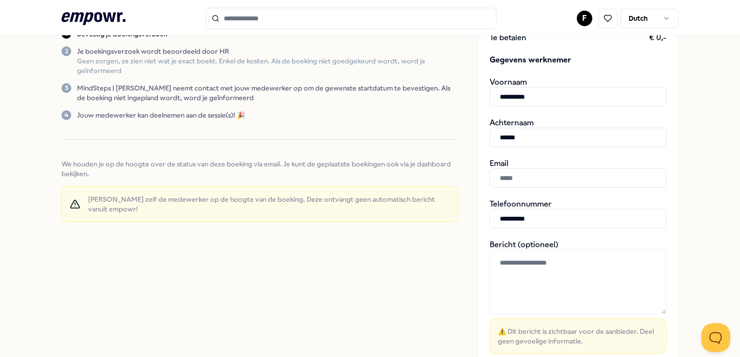 The width and height of the screenshot is (740, 357). What do you see at coordinates (267, 66) in the screenshot?
I see `p: Geen zorgen, ze zien niet wat je exact boekt. Enkel de kosten. Als de boeking niet goedgekeurd wo...` at bounding box center [267, 66].